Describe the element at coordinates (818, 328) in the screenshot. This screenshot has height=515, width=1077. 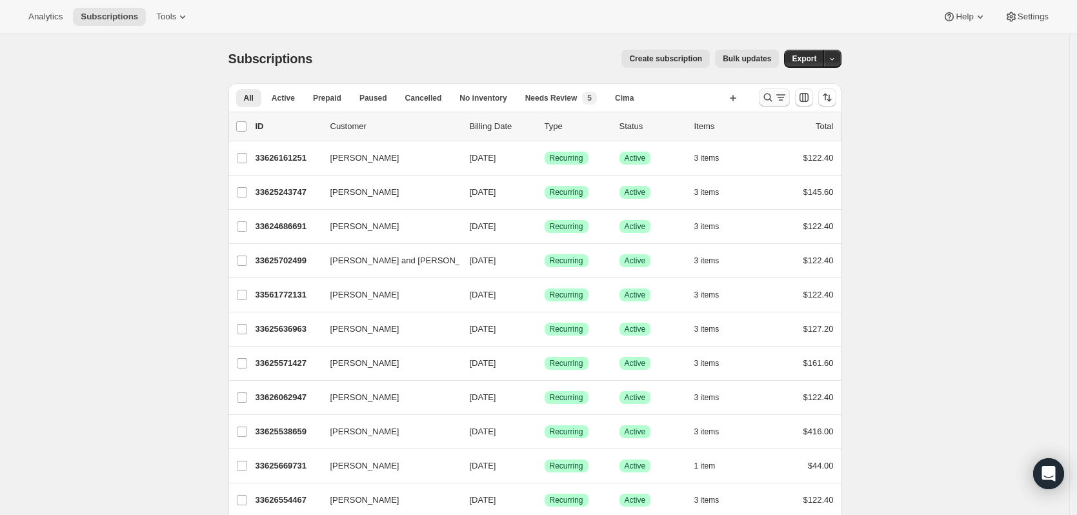
I see `span: $127.20` at that location.